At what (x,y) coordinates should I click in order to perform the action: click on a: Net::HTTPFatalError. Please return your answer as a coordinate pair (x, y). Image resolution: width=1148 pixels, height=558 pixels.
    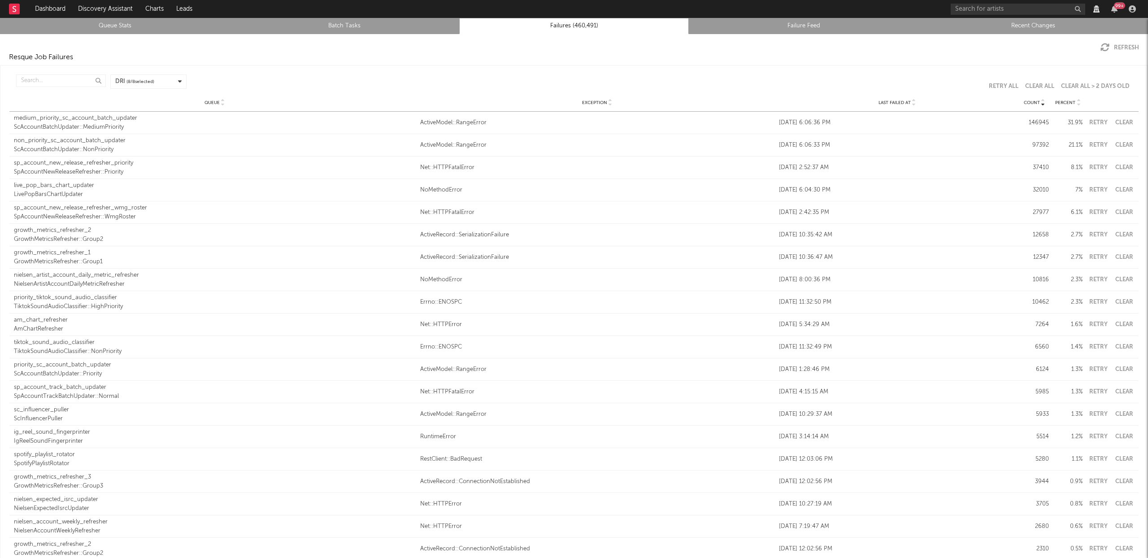
    Looking at the image, I should click on (597, 213).